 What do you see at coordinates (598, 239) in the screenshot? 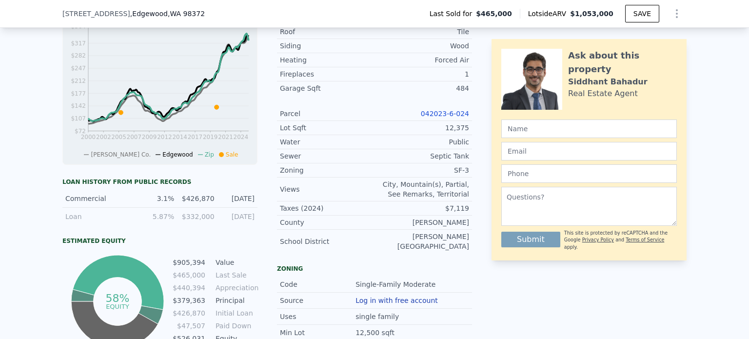
I see `a: Privacy Policy` at bounding box center [598, 239].